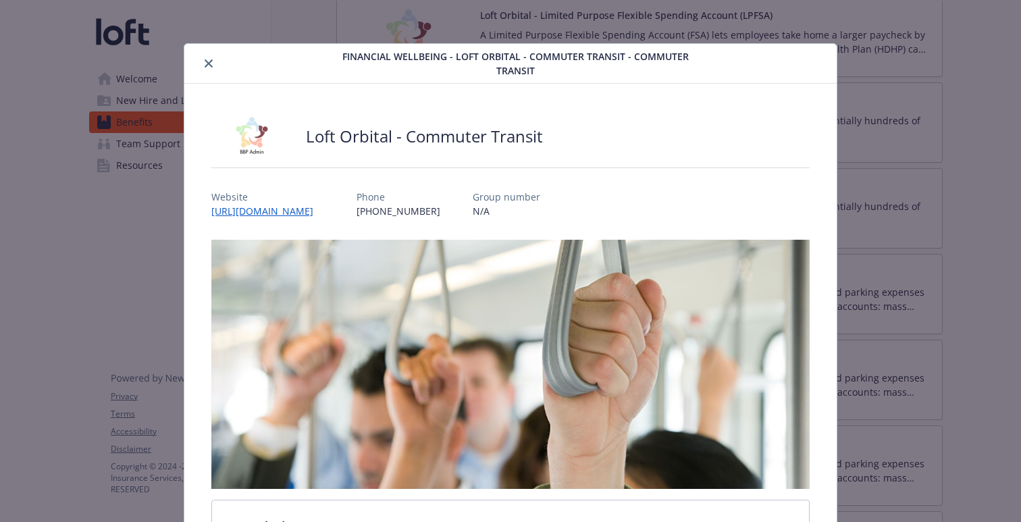  I want to click on span: Financial Wellbeing - Loft Orbital - Commuter Transit - Commuter Transit, so click(516, 63).